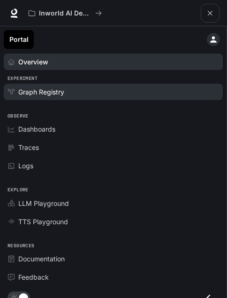 This screenshot has width=227, height=298. What do you see at coordinates (113, 129) in the screenshot?
I see `a: Dashboards` at bounding box center [113, 129].